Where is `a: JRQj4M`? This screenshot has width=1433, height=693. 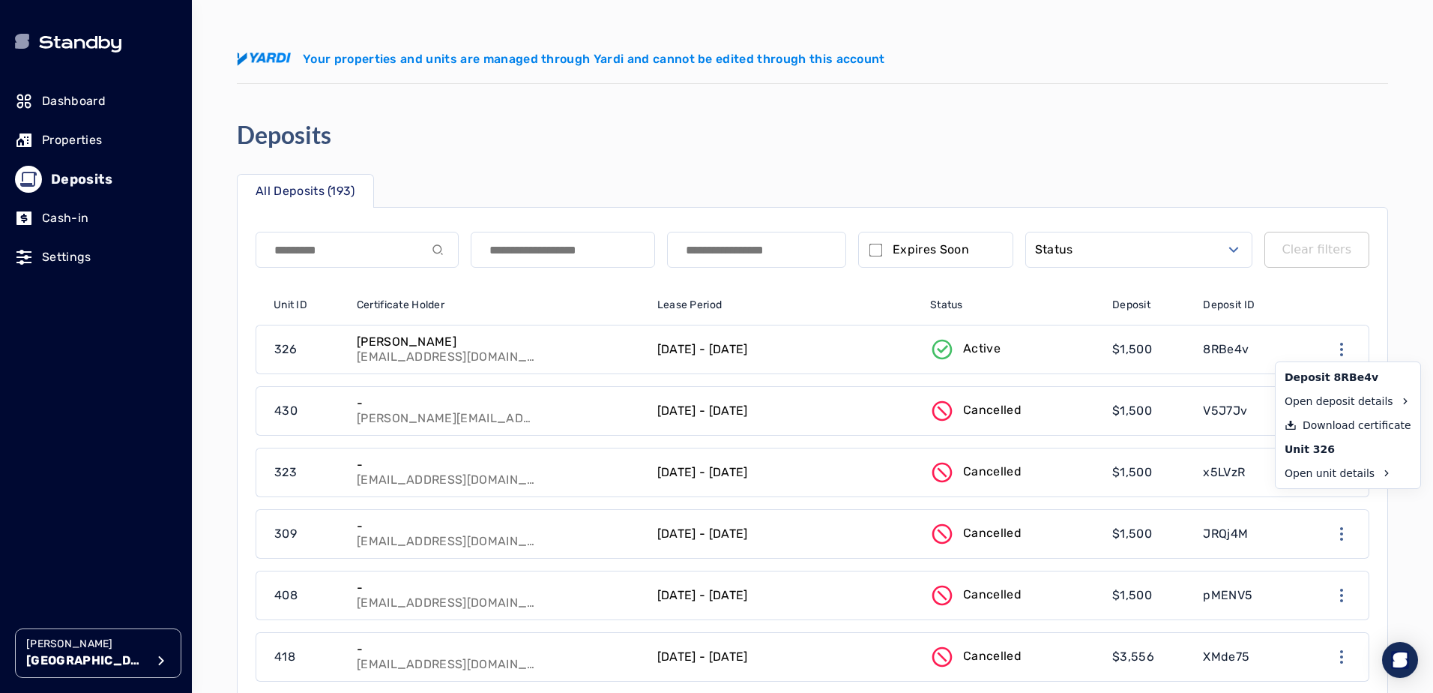 a: JRQj4M is located at coordinates (1246, 534).